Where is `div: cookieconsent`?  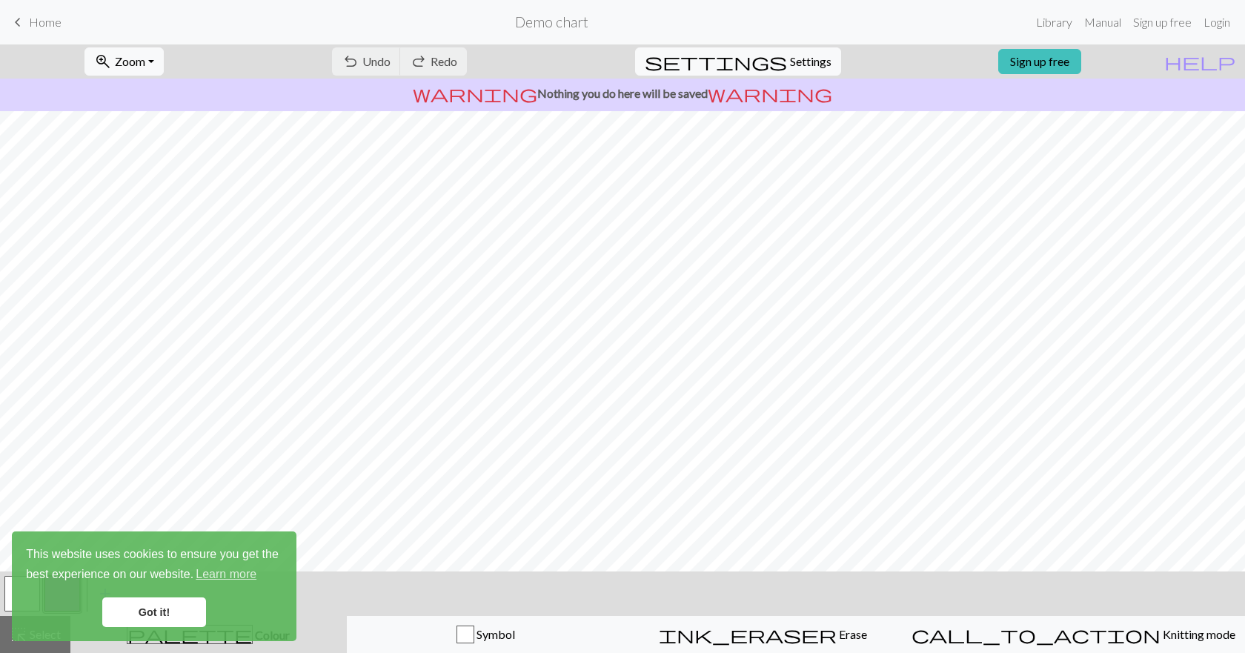 div: cookieconsent is located at coordinates (154, 586).